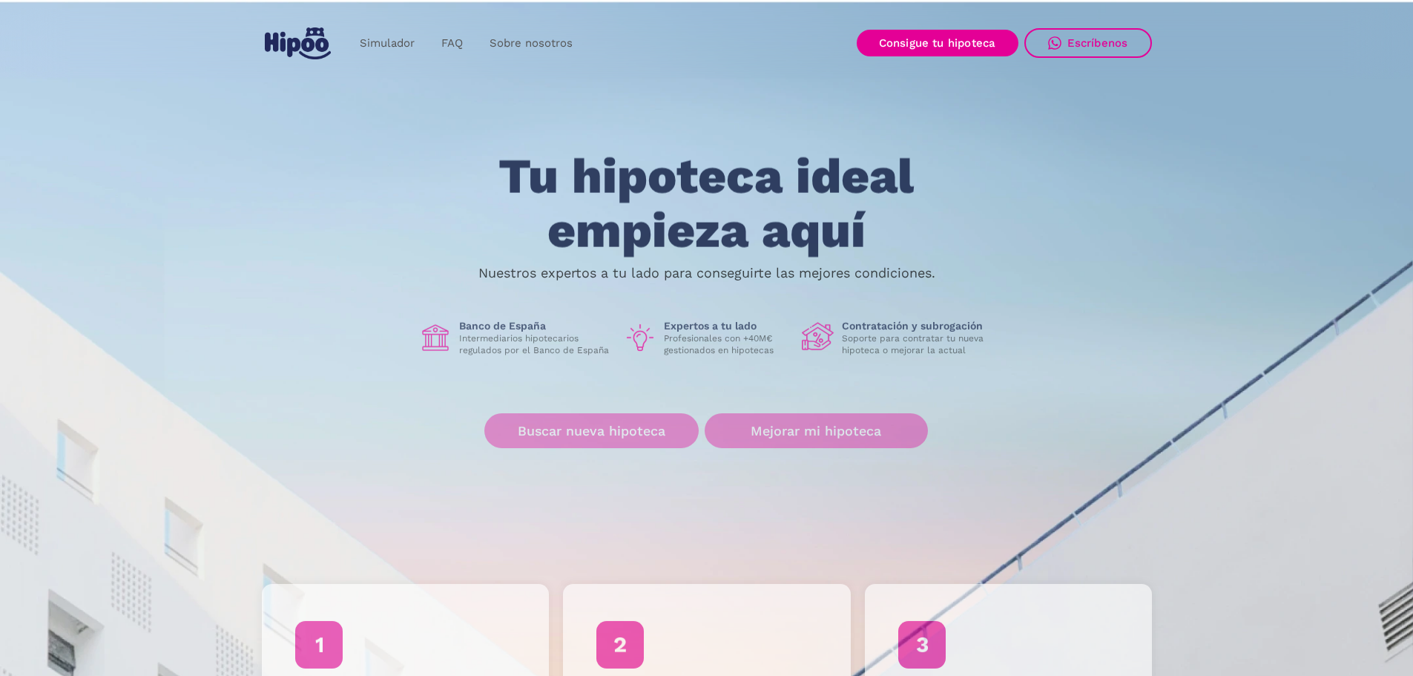  I want to click on p: Soporte para contratar tu nueva hipoteca o mejorar la actual, so click(918, 344).